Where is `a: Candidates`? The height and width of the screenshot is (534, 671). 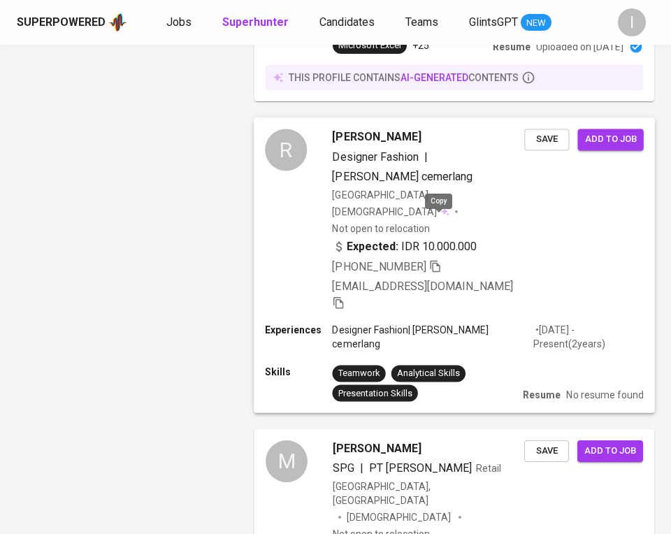 a: Candidates is located at coordinates (348, 22).